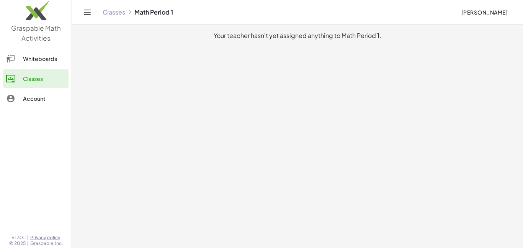 The image size is (523, 248). Describe the element at coordinates (46, 237) in the screenshot. I see `a: Privacy policy` at that location.